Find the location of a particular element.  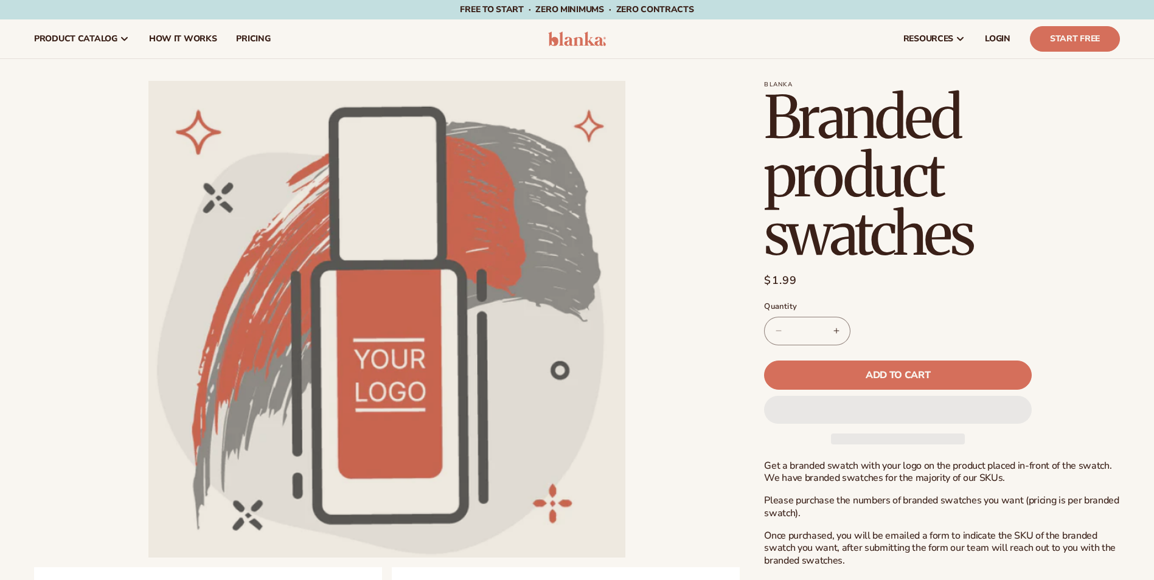

a: resources is located at coordinates (934, 39).